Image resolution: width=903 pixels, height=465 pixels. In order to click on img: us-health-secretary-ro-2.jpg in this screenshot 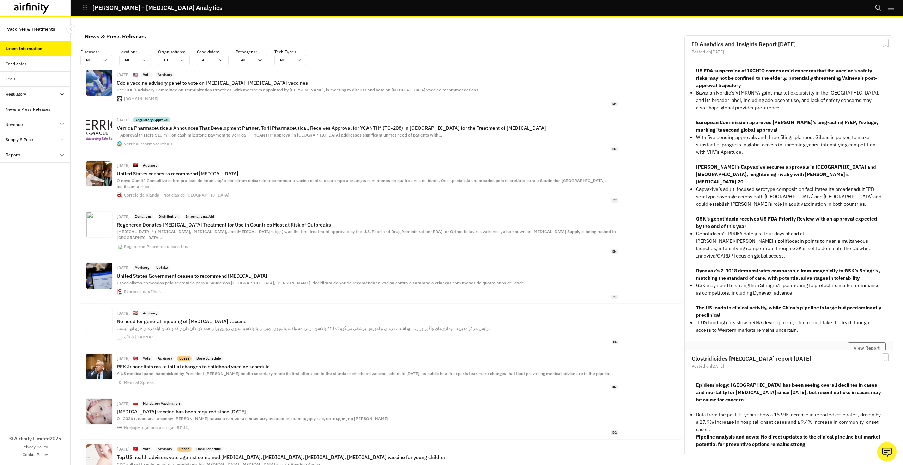, I will do `click(99, 366)`.